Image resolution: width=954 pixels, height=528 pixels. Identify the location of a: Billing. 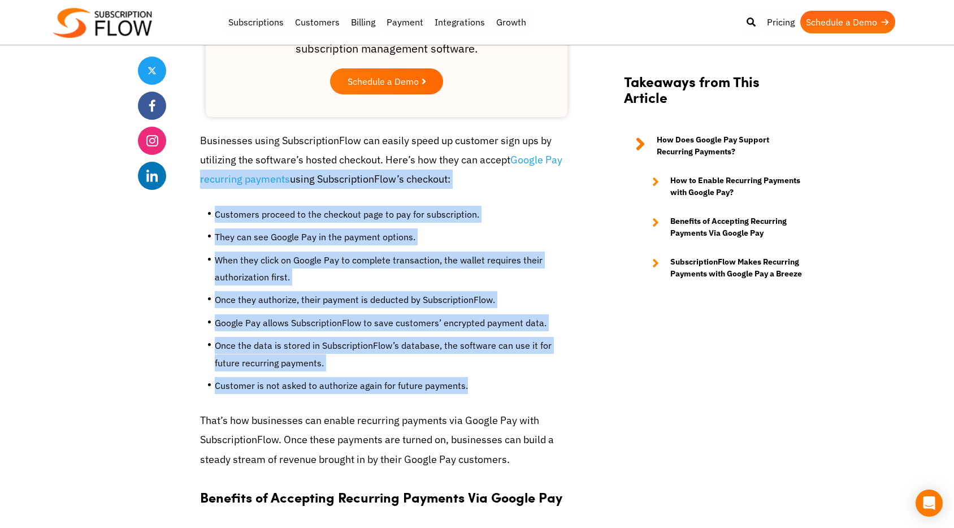
(363, 22).